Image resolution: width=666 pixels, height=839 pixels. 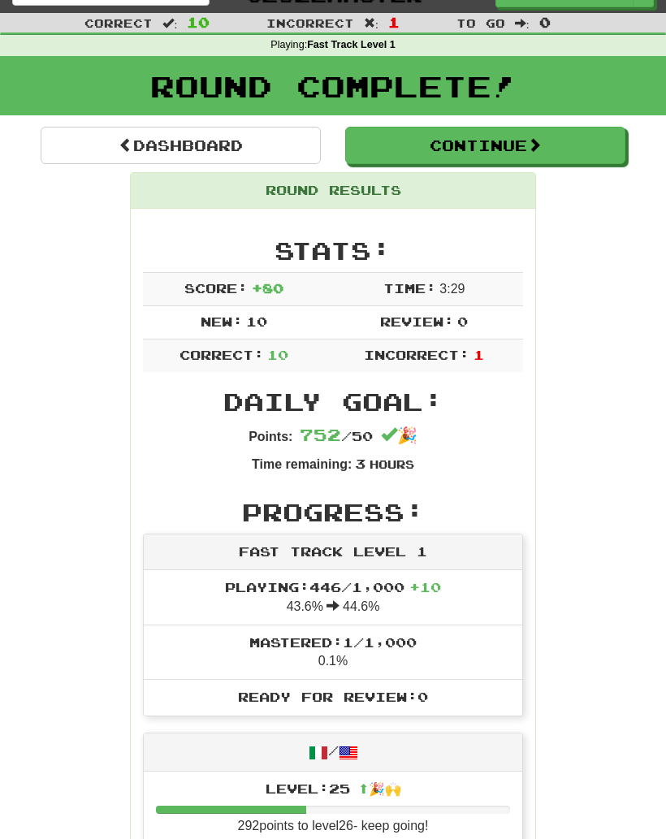 What do you see at coordinates (417, 321) in the screenshot?
I see `span: Review:` at bounding box center [417, 321].